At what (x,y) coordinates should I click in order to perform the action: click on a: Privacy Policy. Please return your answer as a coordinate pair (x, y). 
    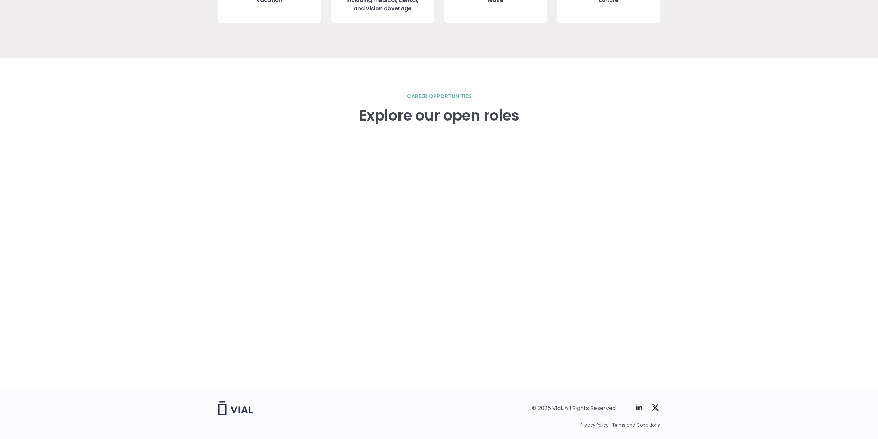
    Looking at the image, I should click on (595, 425).